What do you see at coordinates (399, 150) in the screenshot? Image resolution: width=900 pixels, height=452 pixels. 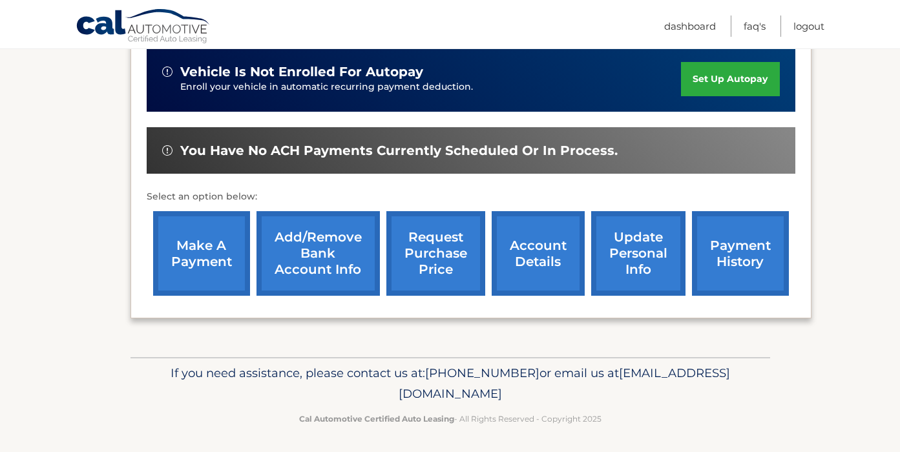 I see `span: You have no ACH payments currently scheduled or in process.` at bounding box center [399, 150].